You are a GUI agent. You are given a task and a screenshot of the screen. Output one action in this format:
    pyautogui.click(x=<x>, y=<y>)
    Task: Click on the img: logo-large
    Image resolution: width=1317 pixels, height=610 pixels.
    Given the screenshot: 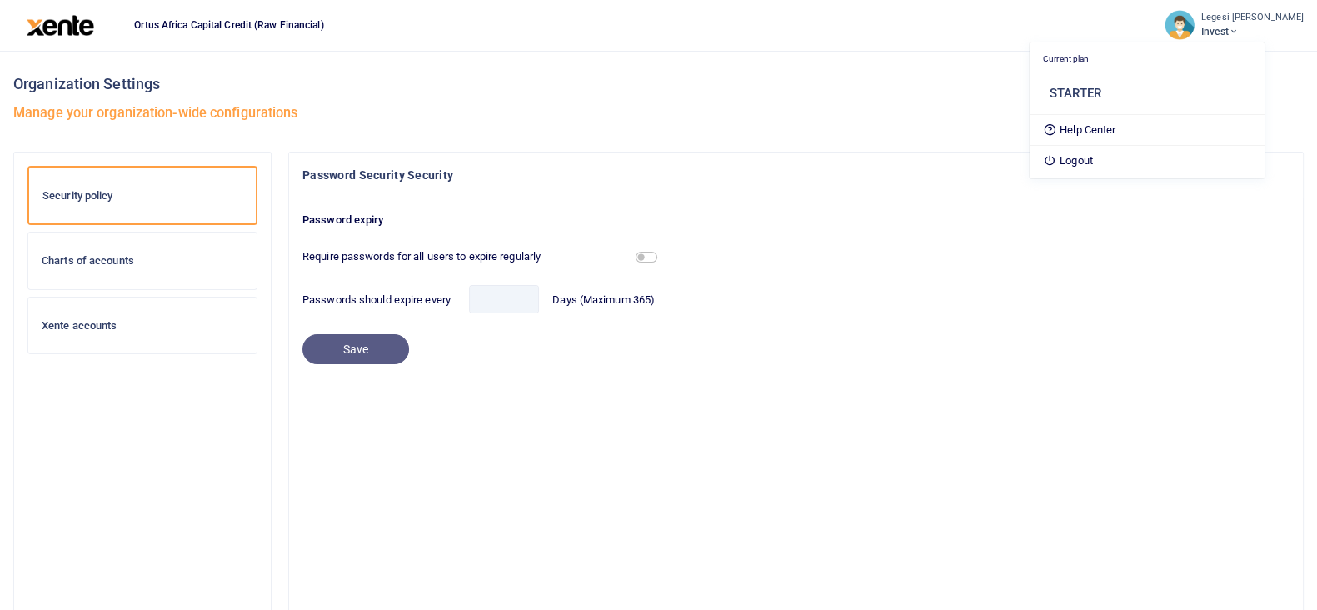 What is the action you would take?
    pyautogui.click(x=60, y=25)
    